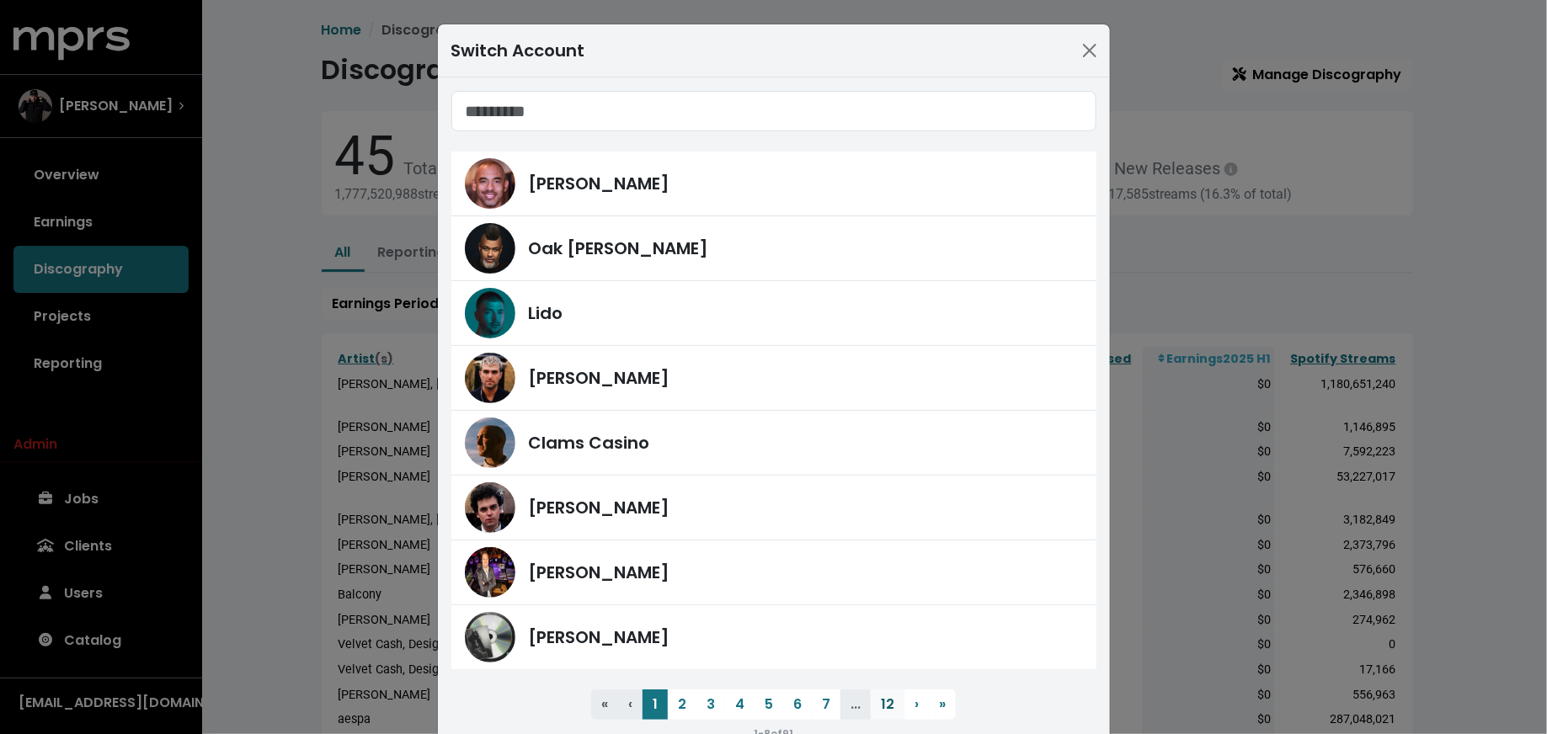 The height and width of the screenshot is (734, 1547). Describe the element at coordinates (546, 313) in the screenshot. I see `span: Lido` at that location.